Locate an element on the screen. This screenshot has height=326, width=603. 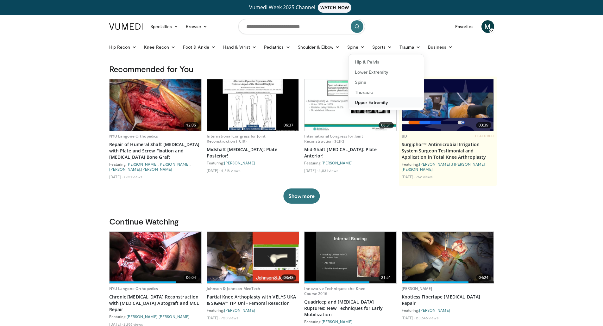
a: Lower Extremity is located at coordinates (386, 72).